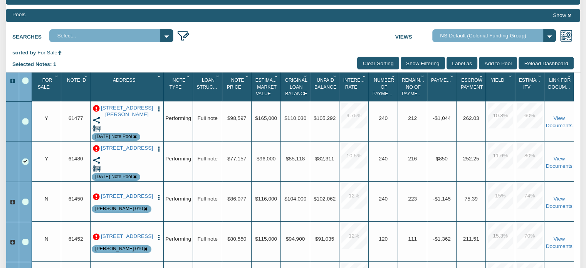  What do you see at coordinates (324, 238) in the screenshot?
I see `span: $91,035` at bounding box center [324, 238].